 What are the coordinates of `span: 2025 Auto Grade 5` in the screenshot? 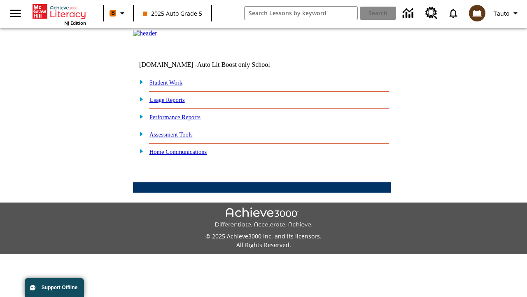 It's located at (173, 13).